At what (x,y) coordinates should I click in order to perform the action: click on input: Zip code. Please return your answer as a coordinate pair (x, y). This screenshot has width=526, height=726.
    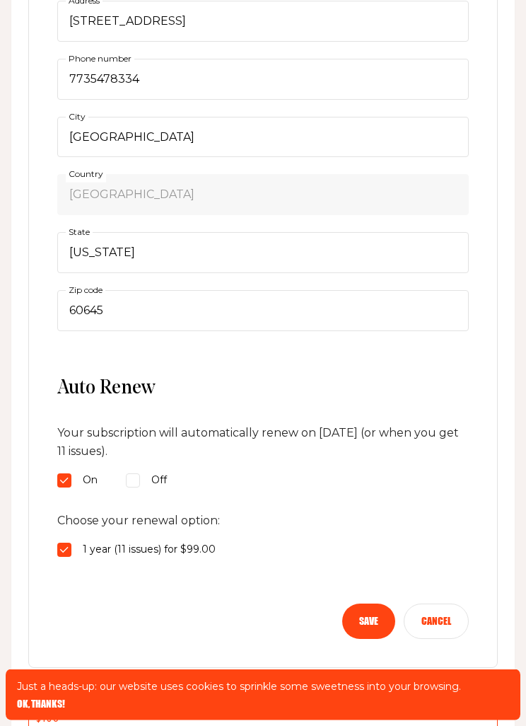
    Looking at the image, I should click on (263, 311).